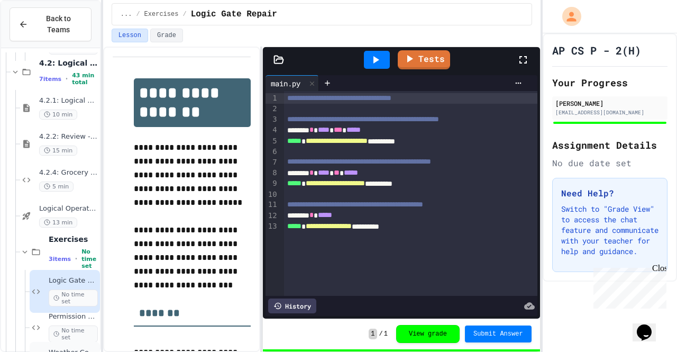  Describe the element at coordinates (58, 150) in the screenshot. I see `span: 15 min` at that location.